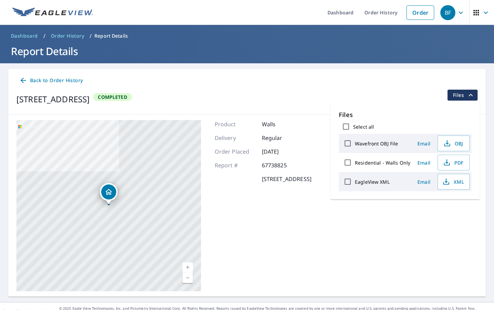  Describe the element at coordinates (282, 165) in the screenshot. I see `p: 67738825` at that location.